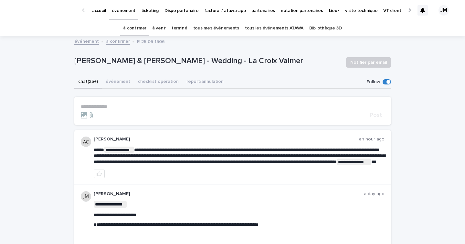 The image size is (465, 244). Describe the element at coordinates (376, 115) in the screenshot. I see `span: Post` at that location.